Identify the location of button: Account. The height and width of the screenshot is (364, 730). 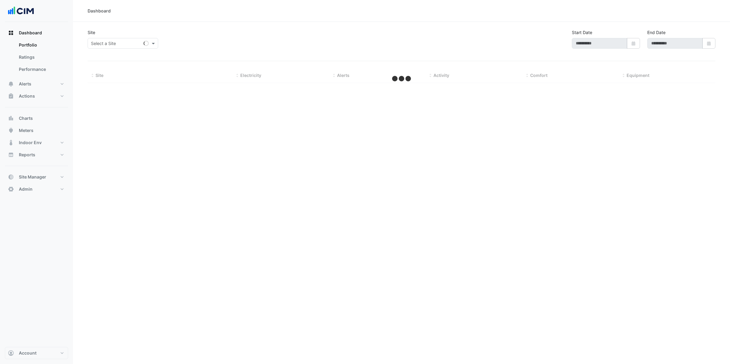
(37, 353).